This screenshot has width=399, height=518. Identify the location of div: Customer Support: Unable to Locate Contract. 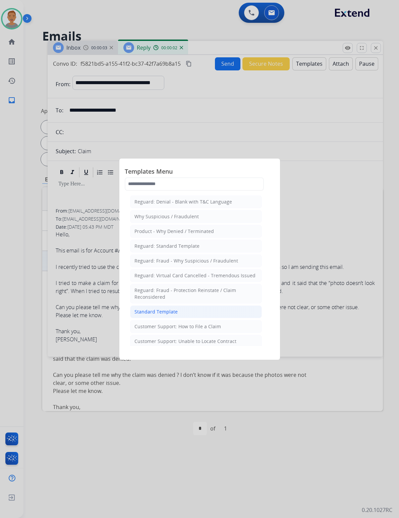
(185, 341).